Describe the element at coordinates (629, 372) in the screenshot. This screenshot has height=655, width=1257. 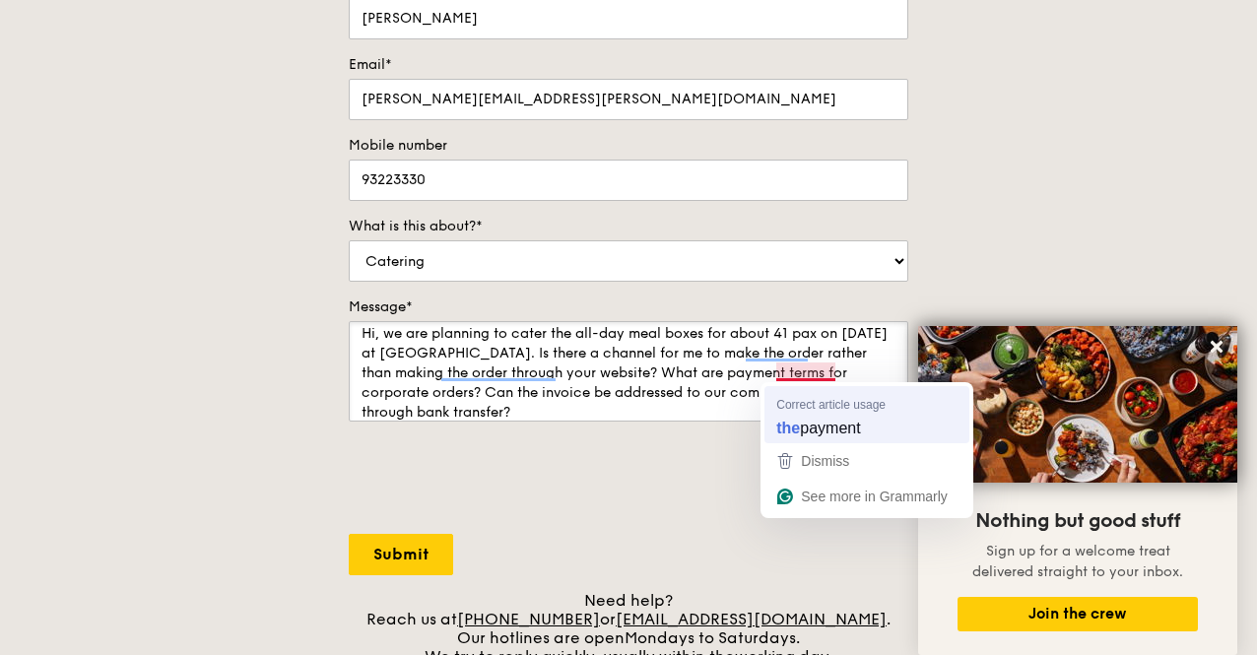
I see `textarea: To enrich screen reader interactions, please activate Accessibility in Grammarly extension settings` at that location.